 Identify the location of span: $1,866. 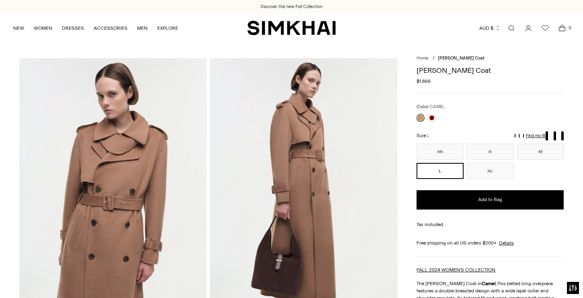
(424, 81).